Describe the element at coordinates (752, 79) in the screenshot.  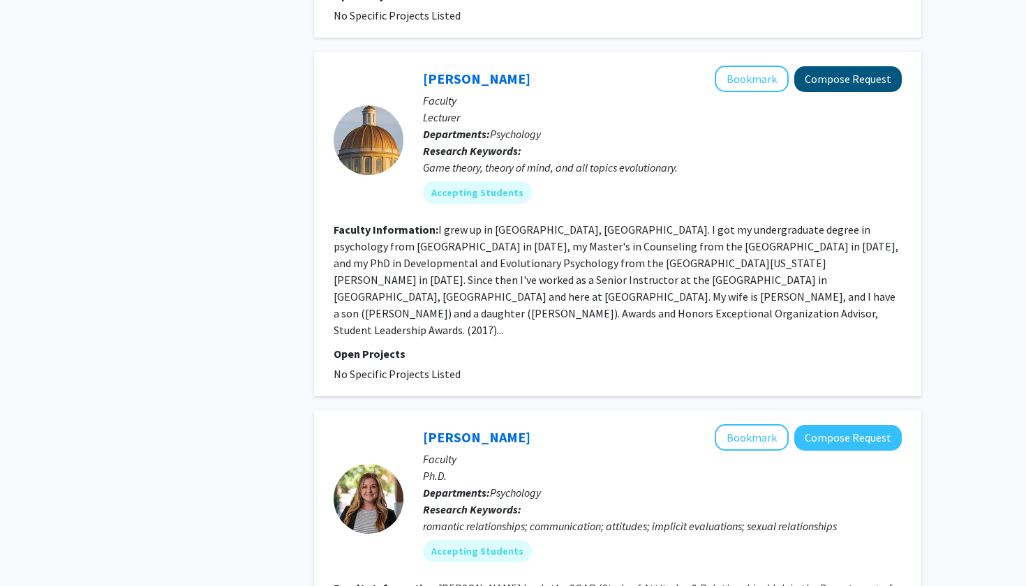
I see `button: Add Jeffrey Niehaus to Bookmarks` at that location.